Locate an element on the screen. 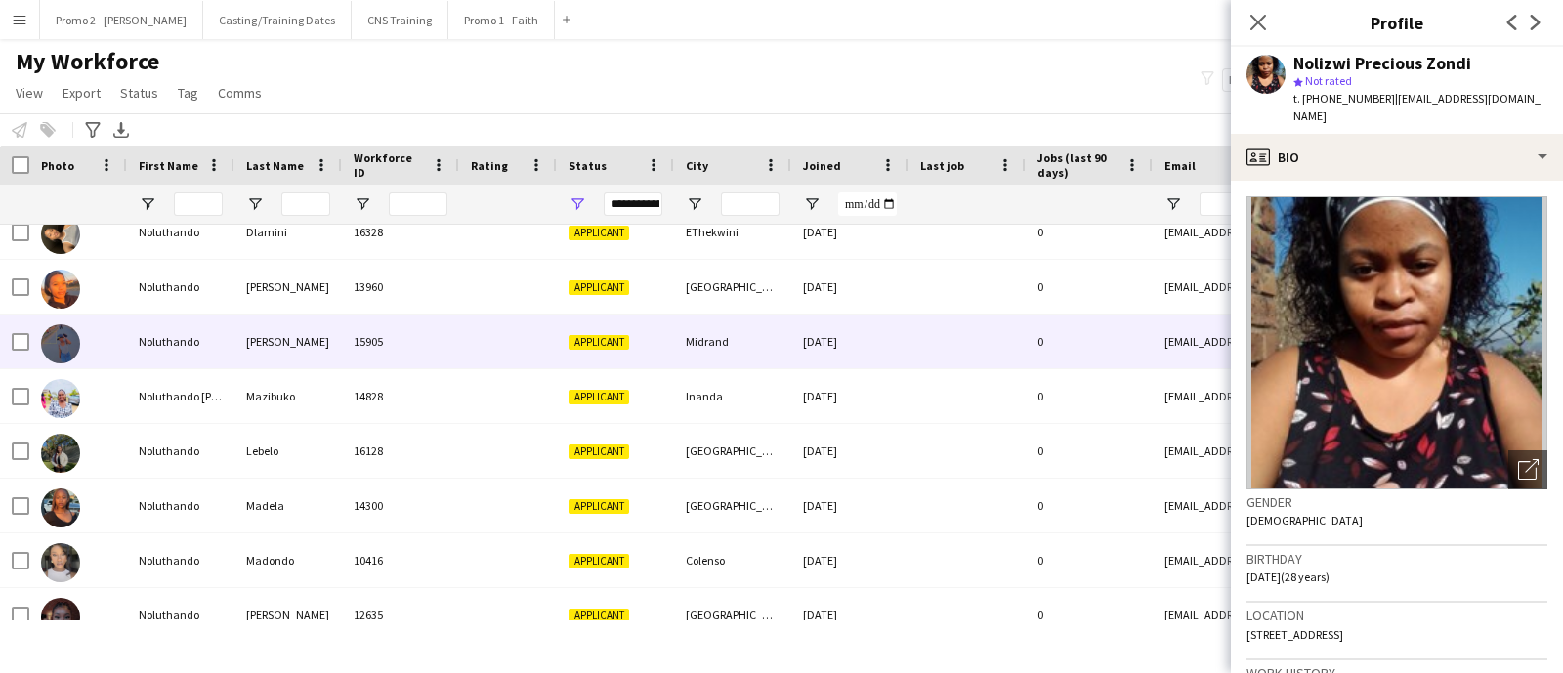 This screenshot has width=1563, height=673. input: City Filter Input is located at coordinates (750, 204).